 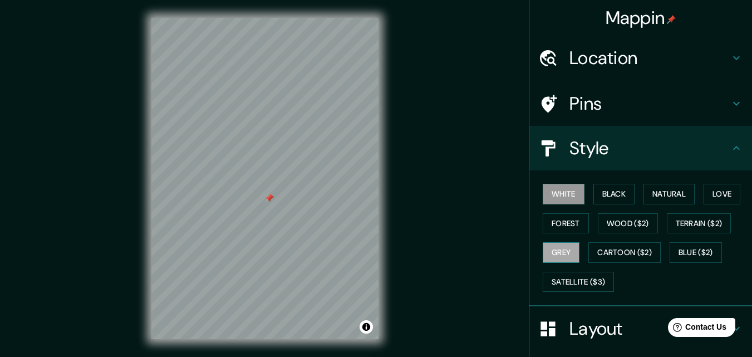 I want to click on h4: Location, so click(x=650, y=58).